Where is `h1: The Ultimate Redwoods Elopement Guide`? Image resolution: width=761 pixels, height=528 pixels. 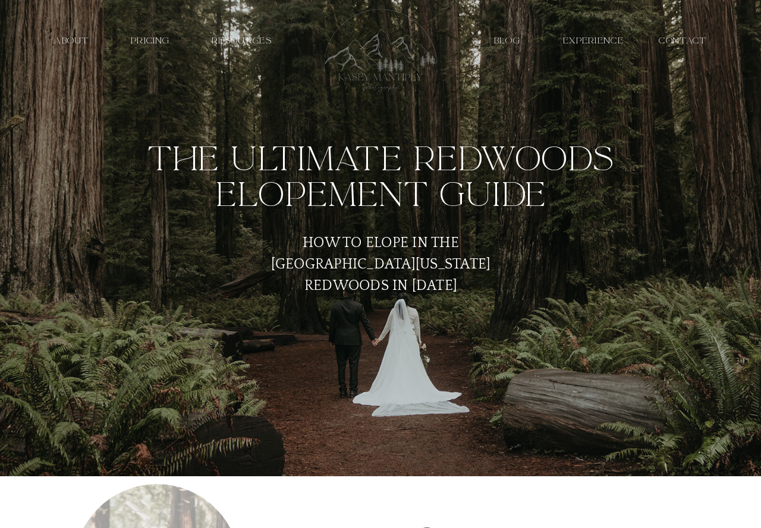 h1: The Ultimate Redwoods Elopement Guide is located at coordinates (381, 177).